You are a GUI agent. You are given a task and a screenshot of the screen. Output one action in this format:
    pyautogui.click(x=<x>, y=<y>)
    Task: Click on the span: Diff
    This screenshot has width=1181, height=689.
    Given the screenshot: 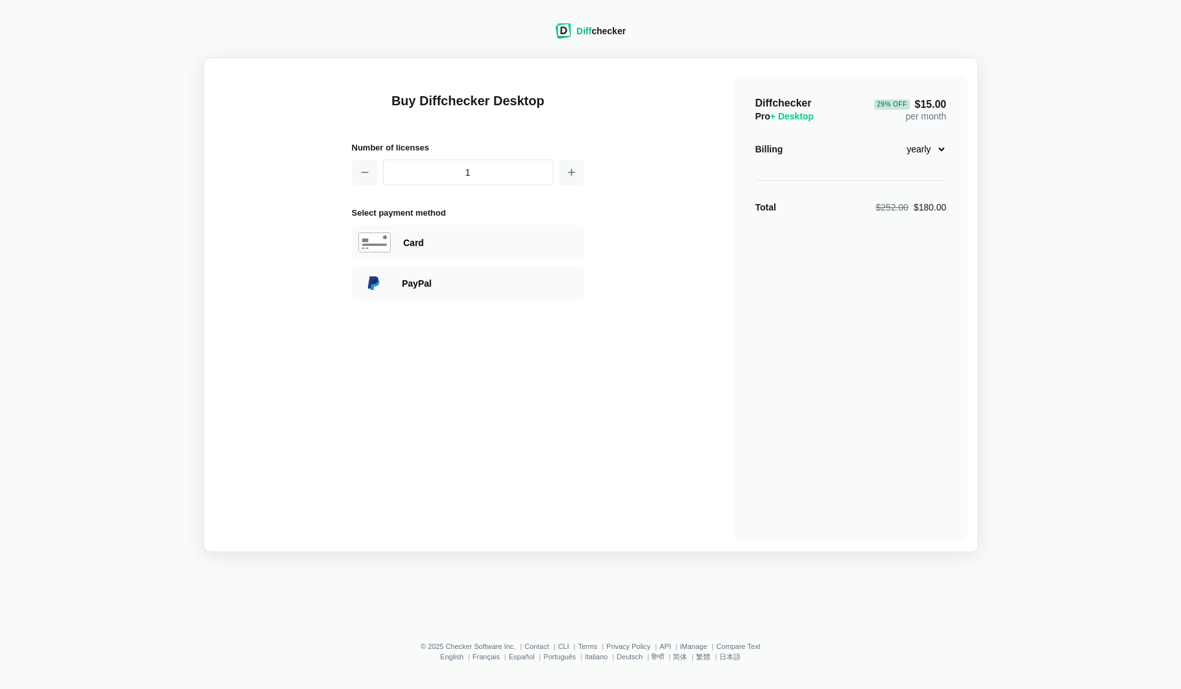 What is the action you would take?
    pyautogui.click(x=584, y=31)
    